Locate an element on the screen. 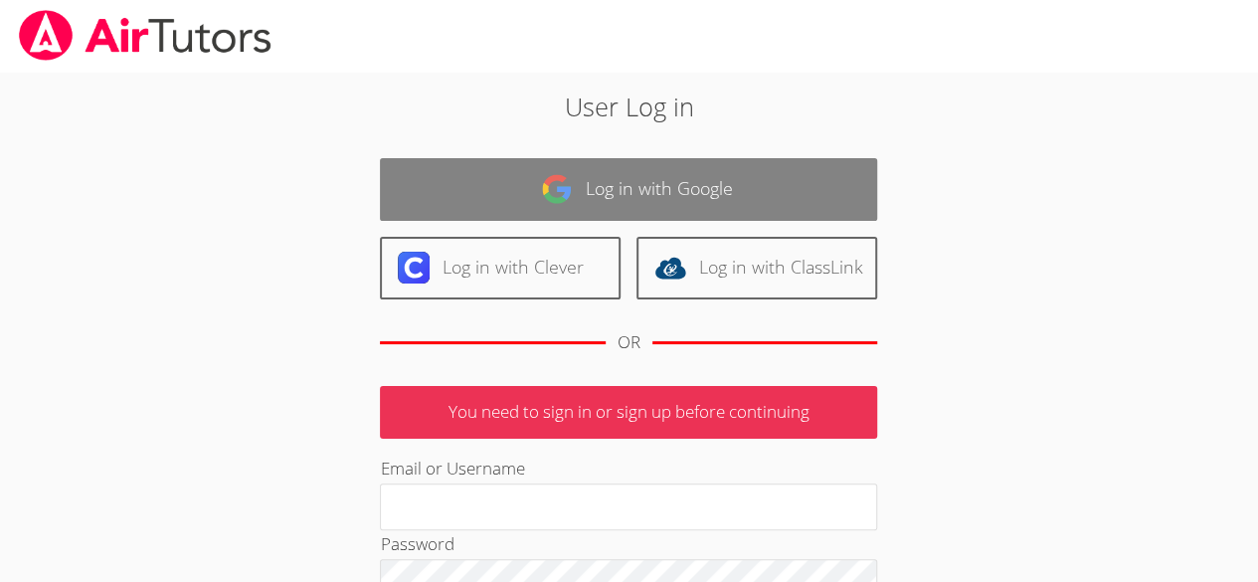 This screenshot has width=1258, height=582. img: classlink-logo-d6bb404cc1216ec64c9a2012d9dc4662098be43eaf13dc465df04b49fa7ab582.svg is located at coordinates (670, 267).